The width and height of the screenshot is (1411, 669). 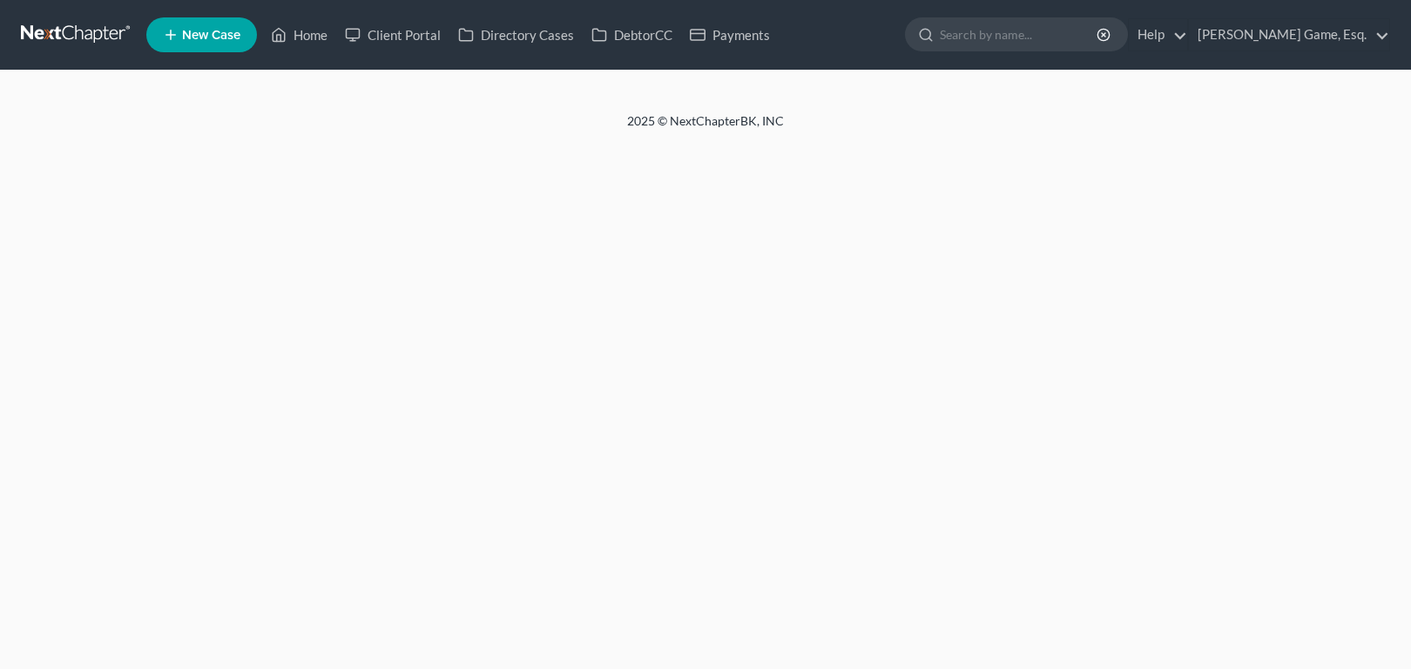 I want to click on a: Home, so click(x=299, y=35).